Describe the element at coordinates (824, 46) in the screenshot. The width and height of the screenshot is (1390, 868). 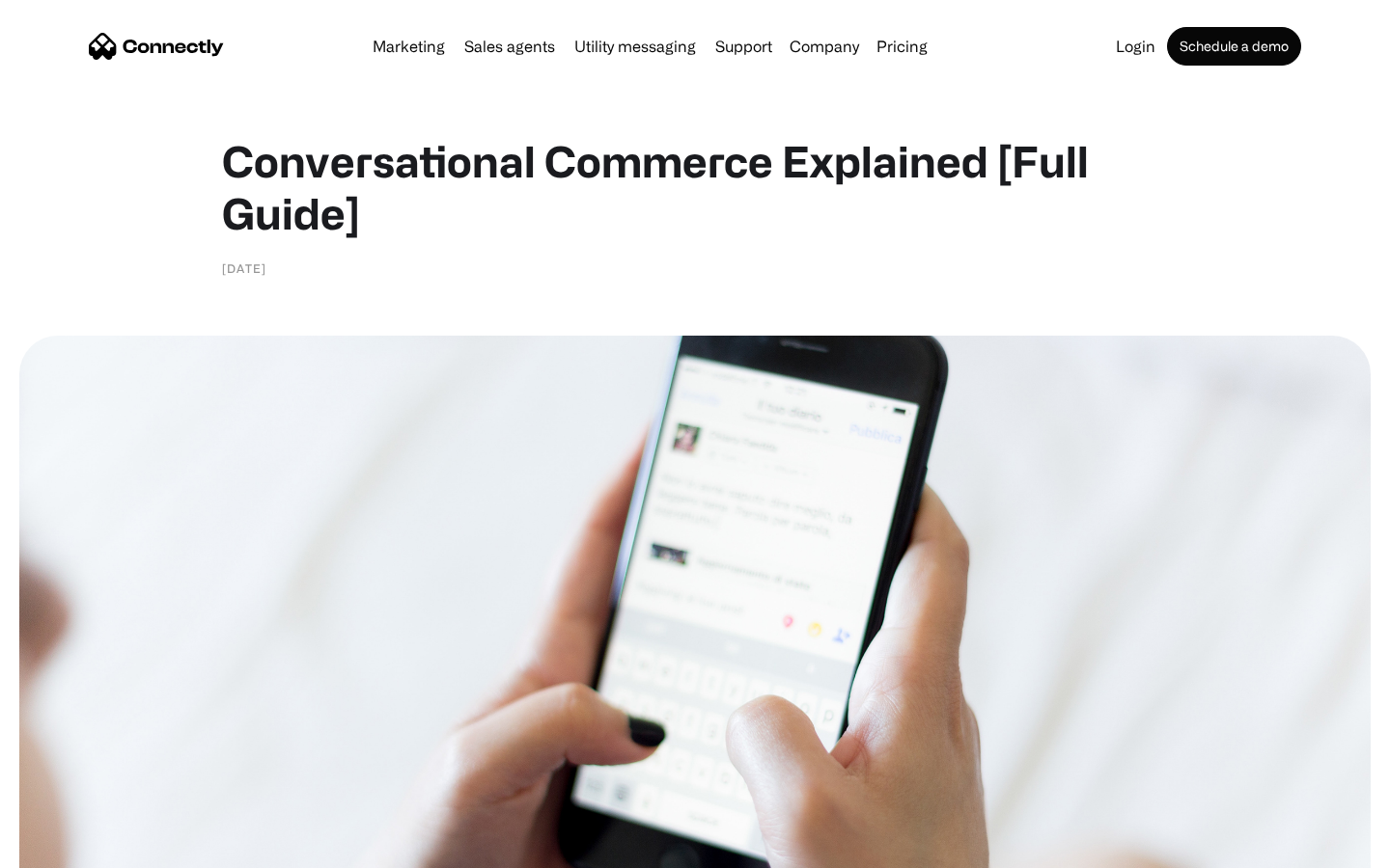
I see `div: Company` at that location.